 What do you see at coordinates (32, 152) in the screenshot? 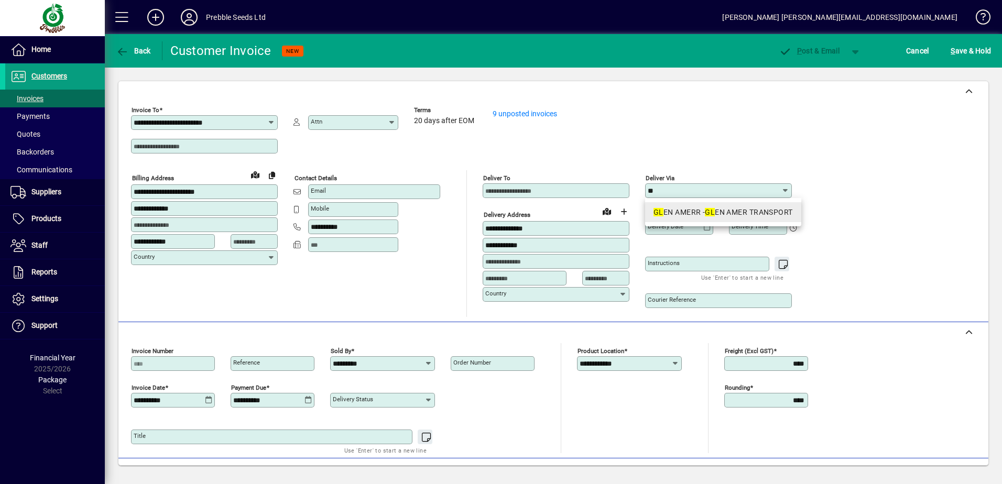
I see `span: Backorders` at bounding box center [32, 152].